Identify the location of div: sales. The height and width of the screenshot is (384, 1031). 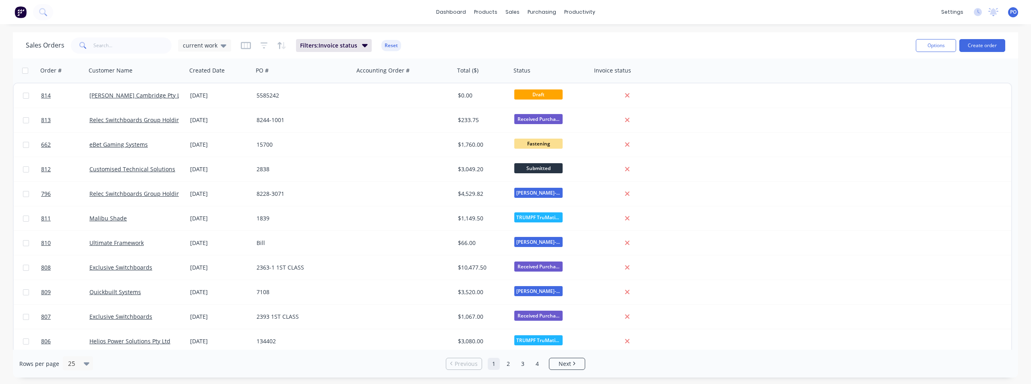
(512, 12).